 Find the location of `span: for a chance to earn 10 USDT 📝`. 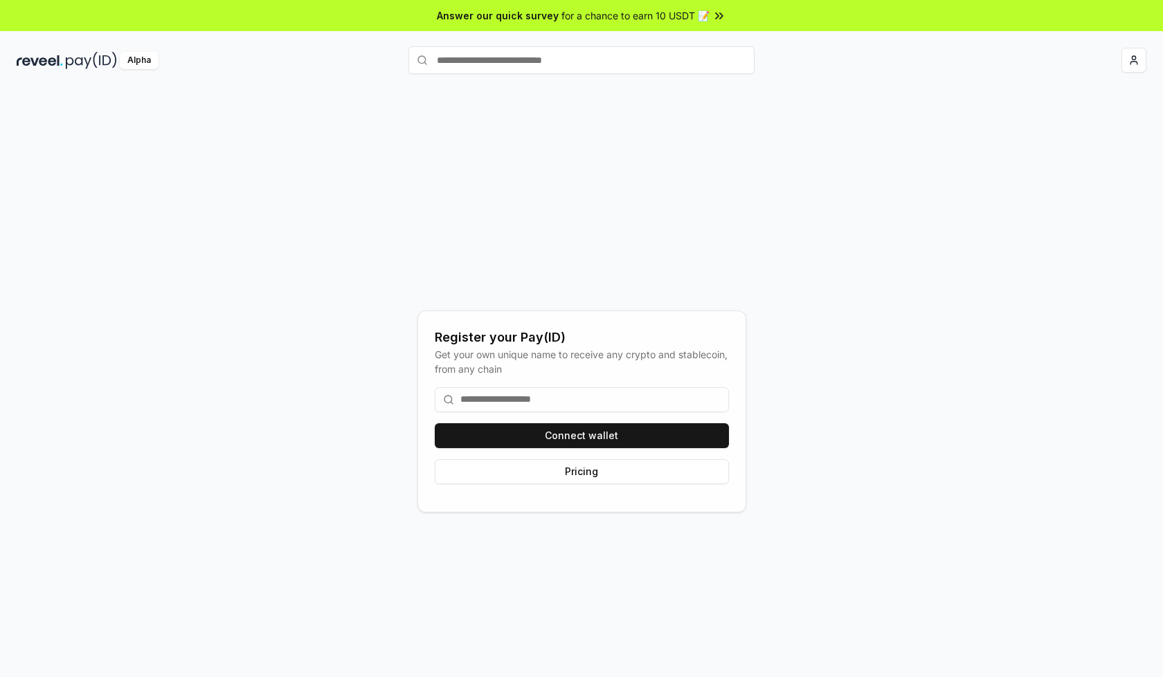

span: for a chance to earn 10 USDT 📝 is located at coordinates (635, 15).